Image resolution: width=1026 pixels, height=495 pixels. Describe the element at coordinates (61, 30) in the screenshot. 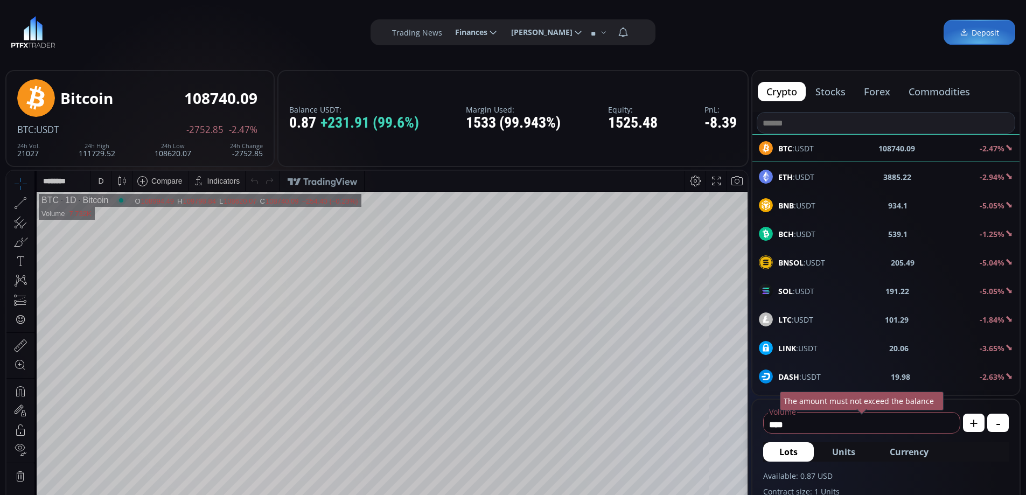

I see `div: 1D` at that location.